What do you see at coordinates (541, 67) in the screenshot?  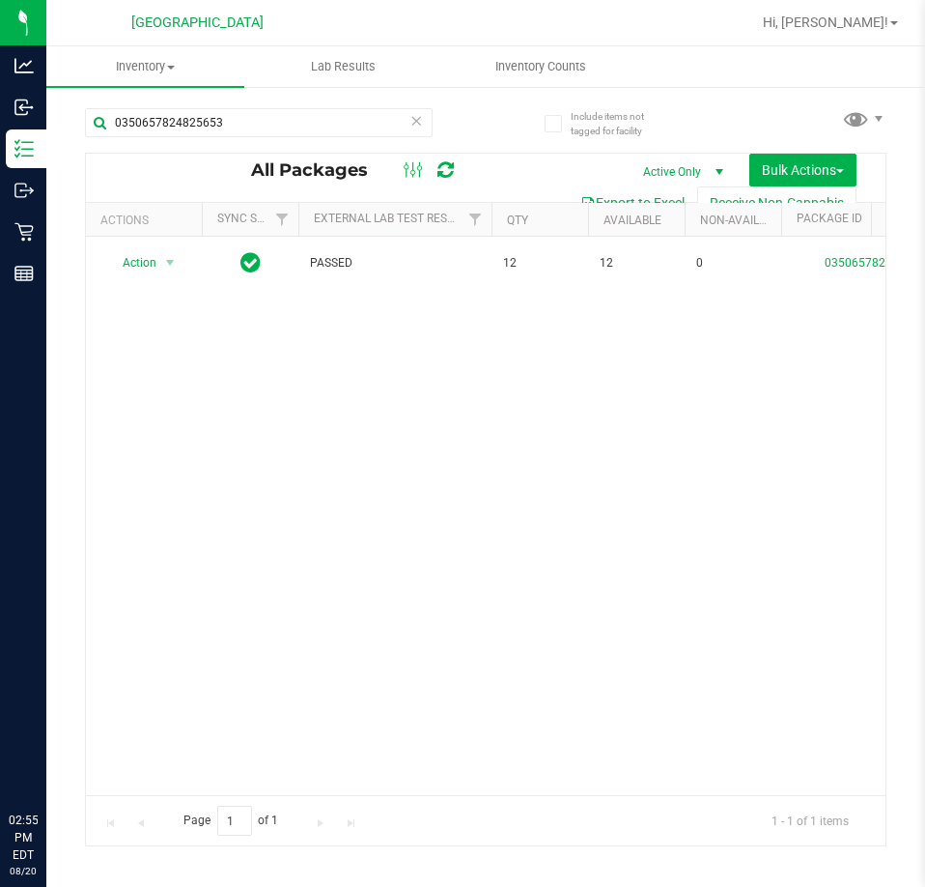 I see `a: Inventory Counts` at bounding box center [541, 67].